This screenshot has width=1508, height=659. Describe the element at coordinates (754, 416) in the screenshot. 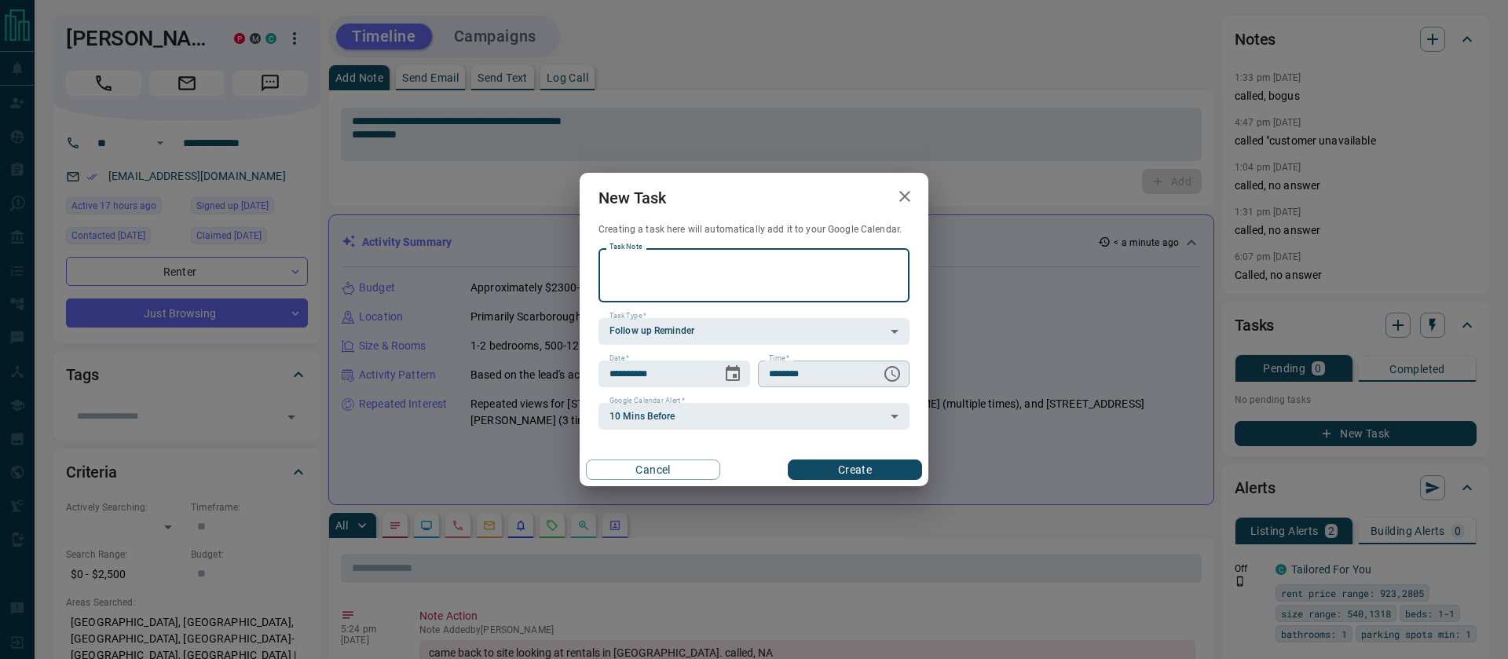

I see `div: 10 Mins Before` at that location.